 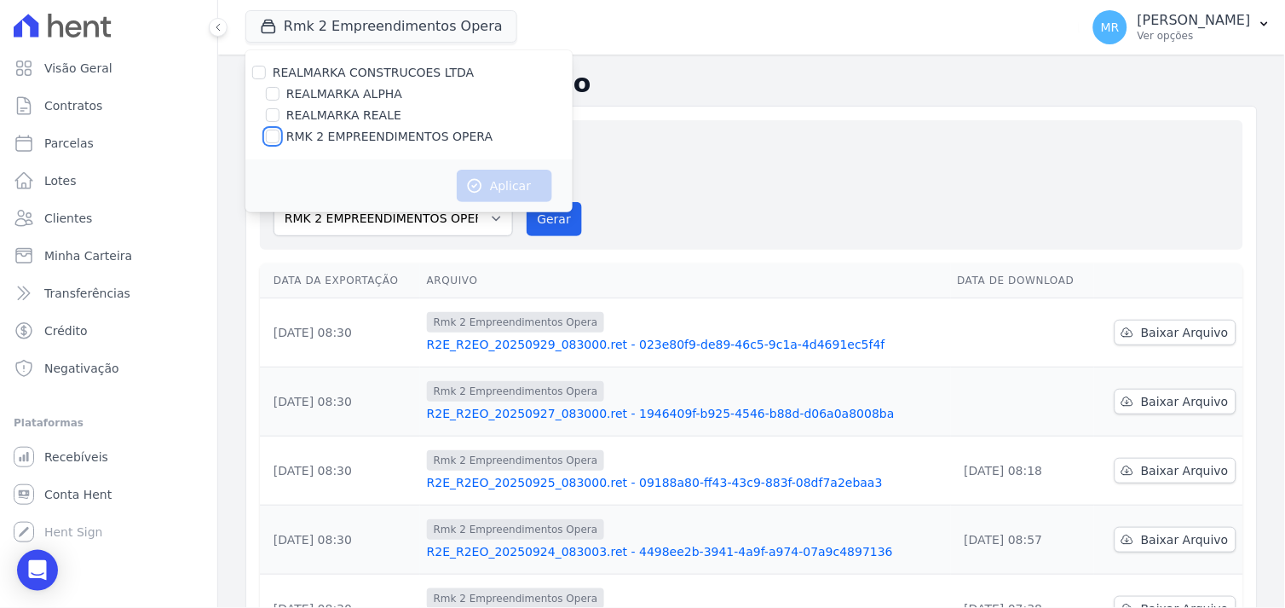 What do you see at coordinates (66, 331) in the screenshot?
I see `span: Crédito` at bounding box center [66, 331].